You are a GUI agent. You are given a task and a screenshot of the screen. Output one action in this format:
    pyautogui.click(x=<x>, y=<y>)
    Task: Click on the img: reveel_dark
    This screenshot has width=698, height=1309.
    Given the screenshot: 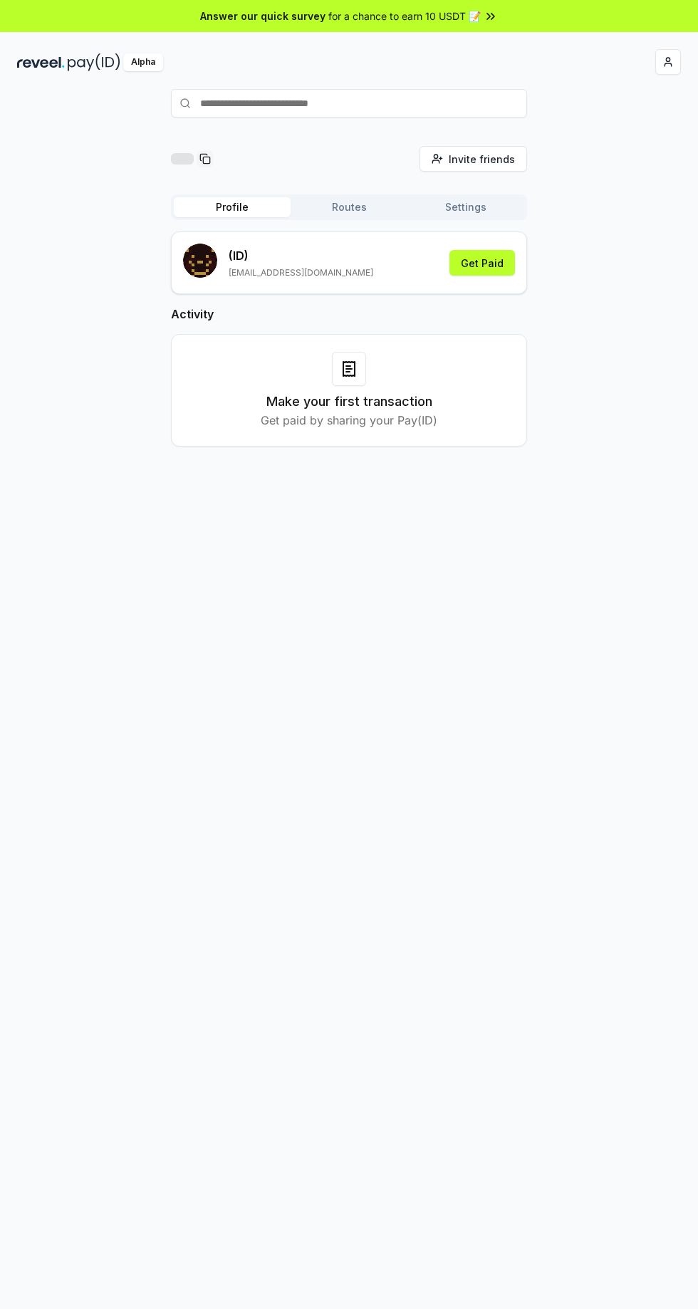 What is the action you would take?
    pyautogui.click(x=41, y=62)
    